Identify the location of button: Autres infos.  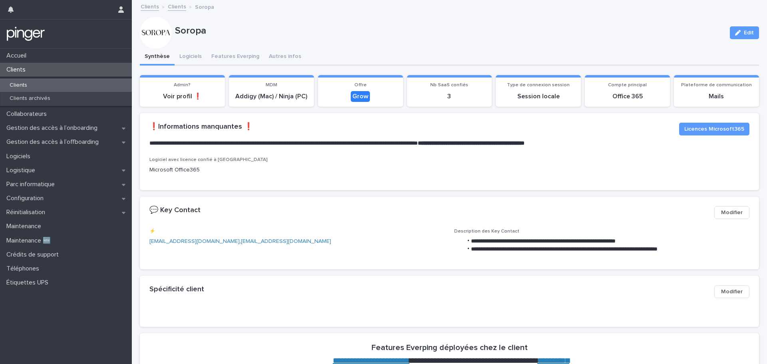
(285, 57).